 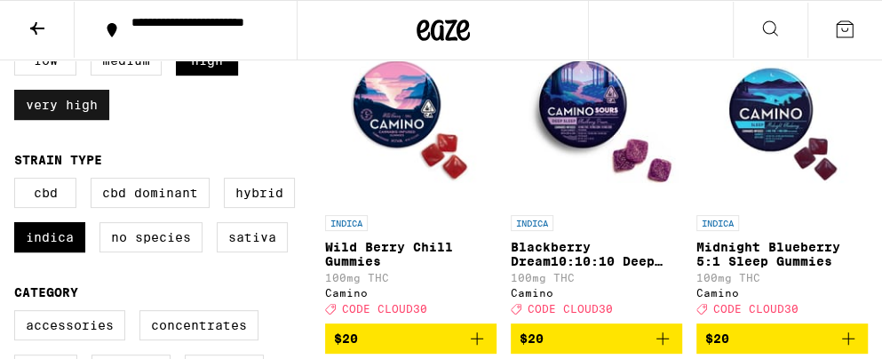 I want to click on legend: Strain Type, so click(x=58, y=160).